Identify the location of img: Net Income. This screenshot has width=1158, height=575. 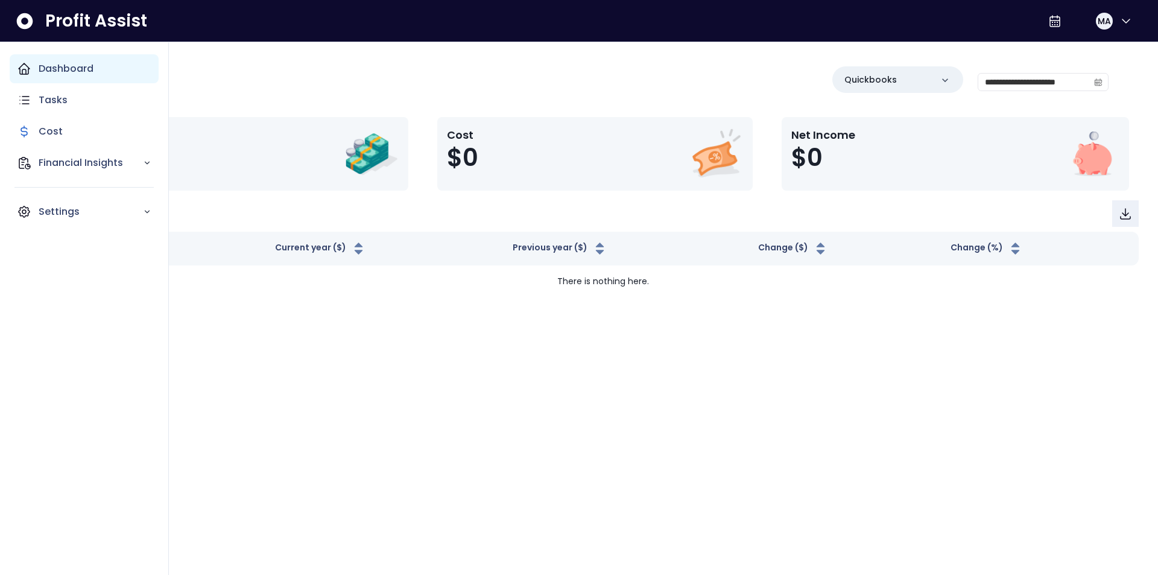
(1092, 154).